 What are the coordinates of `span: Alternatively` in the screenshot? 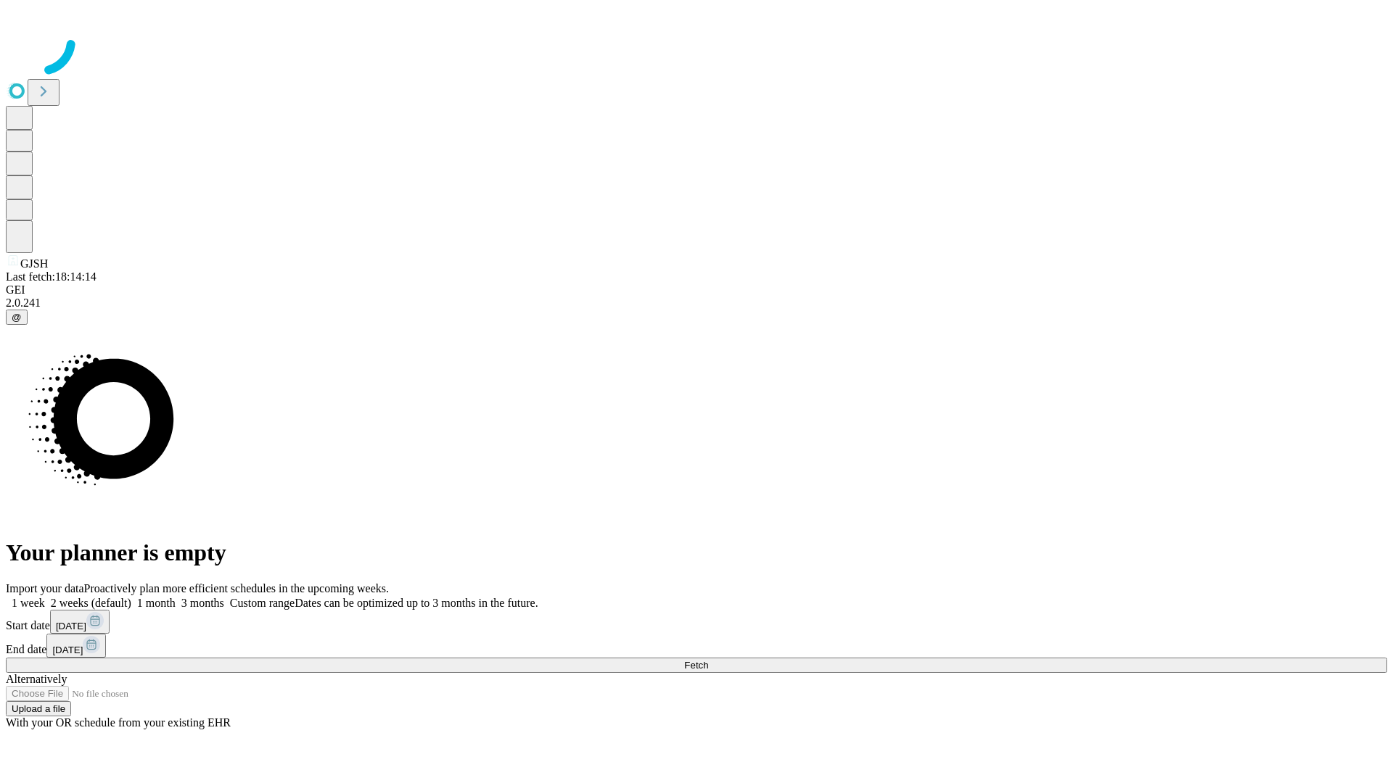 It's located at (36, 679).